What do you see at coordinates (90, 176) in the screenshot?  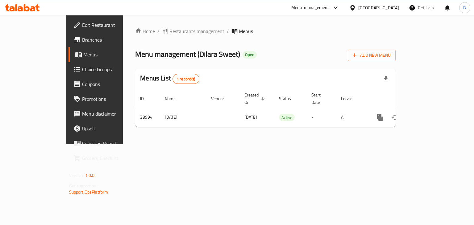 I see `span: 1.0.0` at bounding box center [90, 176].